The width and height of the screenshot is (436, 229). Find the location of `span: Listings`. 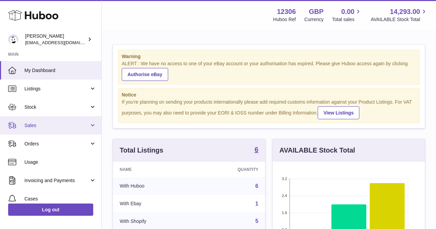

span: Listings is located at coordinates (57, 89).